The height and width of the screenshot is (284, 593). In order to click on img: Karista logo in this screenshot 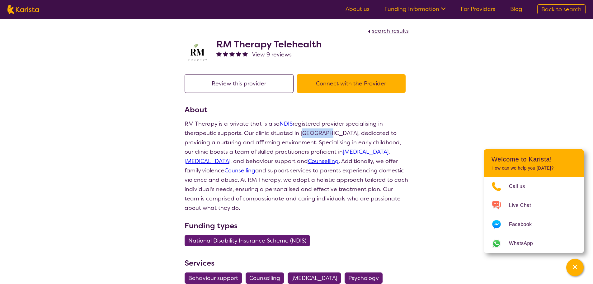, I will do `click(23, 9)`.